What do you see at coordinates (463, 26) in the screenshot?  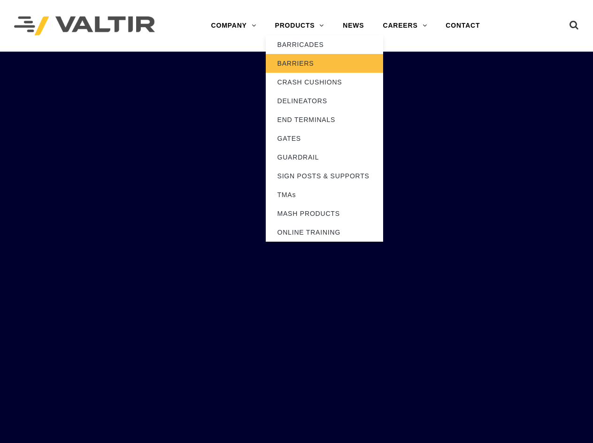 I see `a: CONTACT` at bounding box center [463, 26].